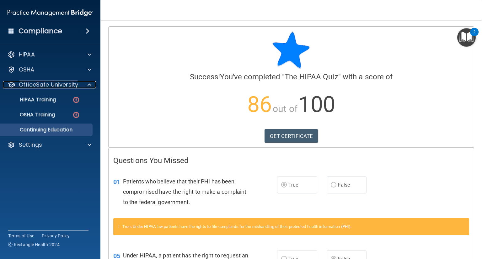 The image size is (482, 259). What do you see at coordinates (344, 185) in the screenshot?
I see `span: False` at bounding box center [344, 185].